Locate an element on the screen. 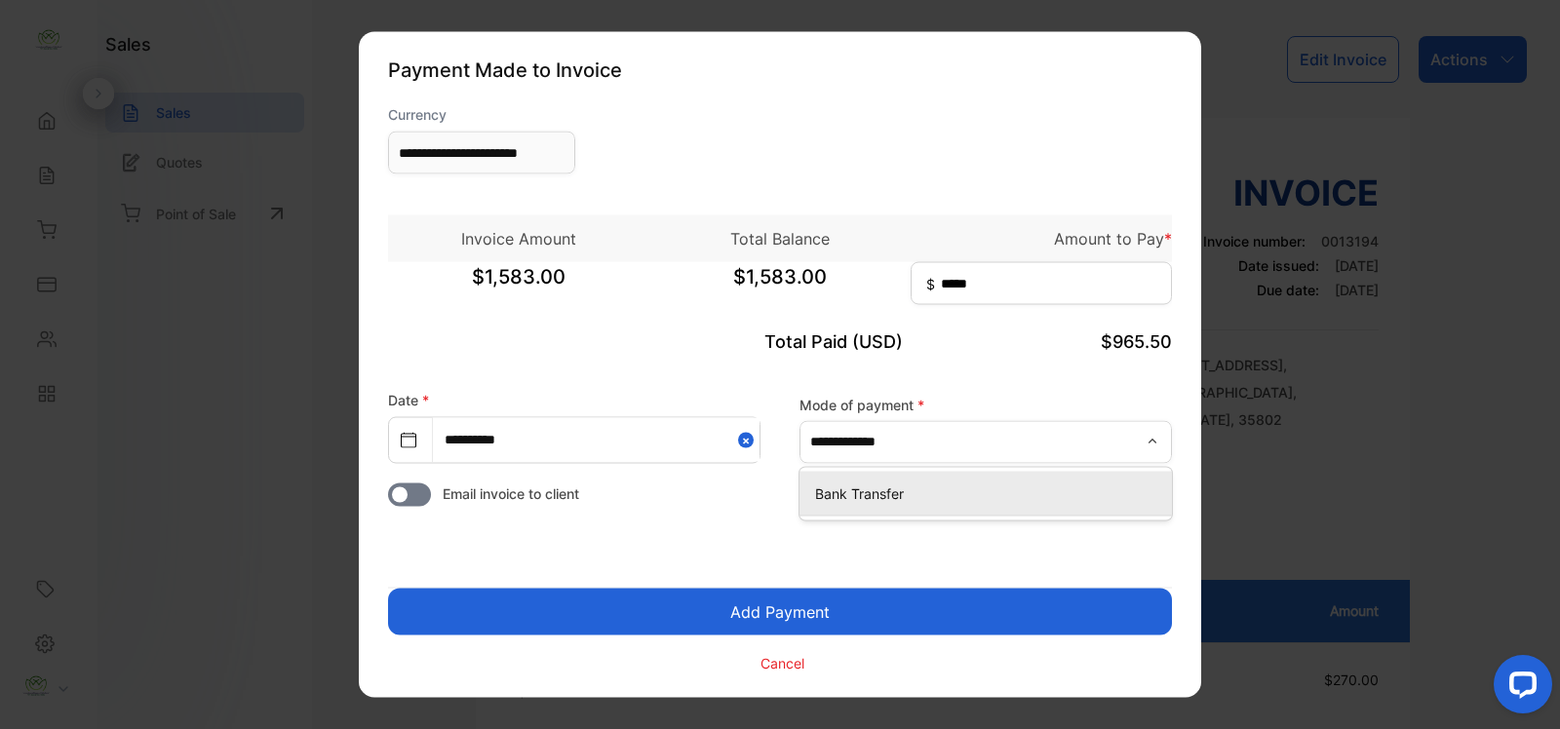 This screenshot has height=729, width=1560. p: Bank Transfer is located at coordinates (990, 493).